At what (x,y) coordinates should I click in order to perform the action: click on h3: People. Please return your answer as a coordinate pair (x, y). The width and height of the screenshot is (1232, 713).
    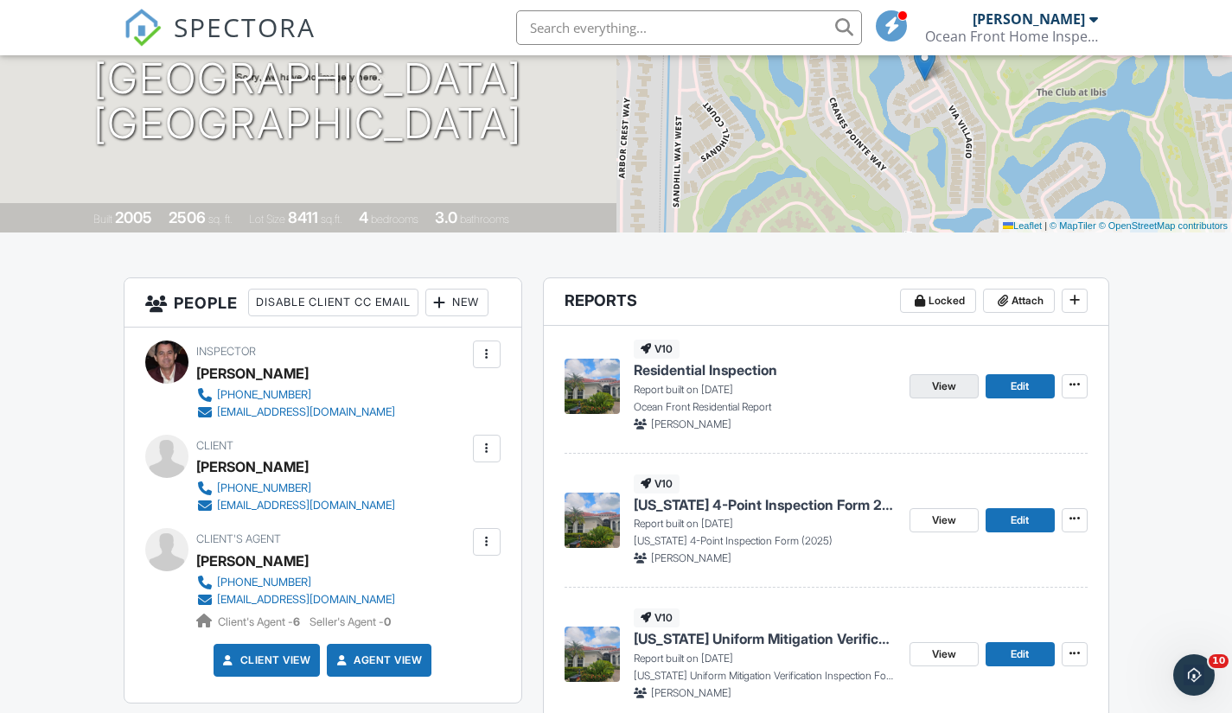
    Looking at the image, I should click on (322, 303).